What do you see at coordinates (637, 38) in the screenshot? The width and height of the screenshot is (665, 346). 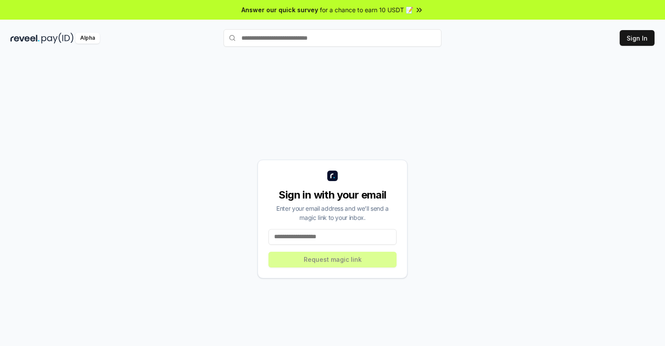 I see `button: Sign In` at bounding box center [637, 38].